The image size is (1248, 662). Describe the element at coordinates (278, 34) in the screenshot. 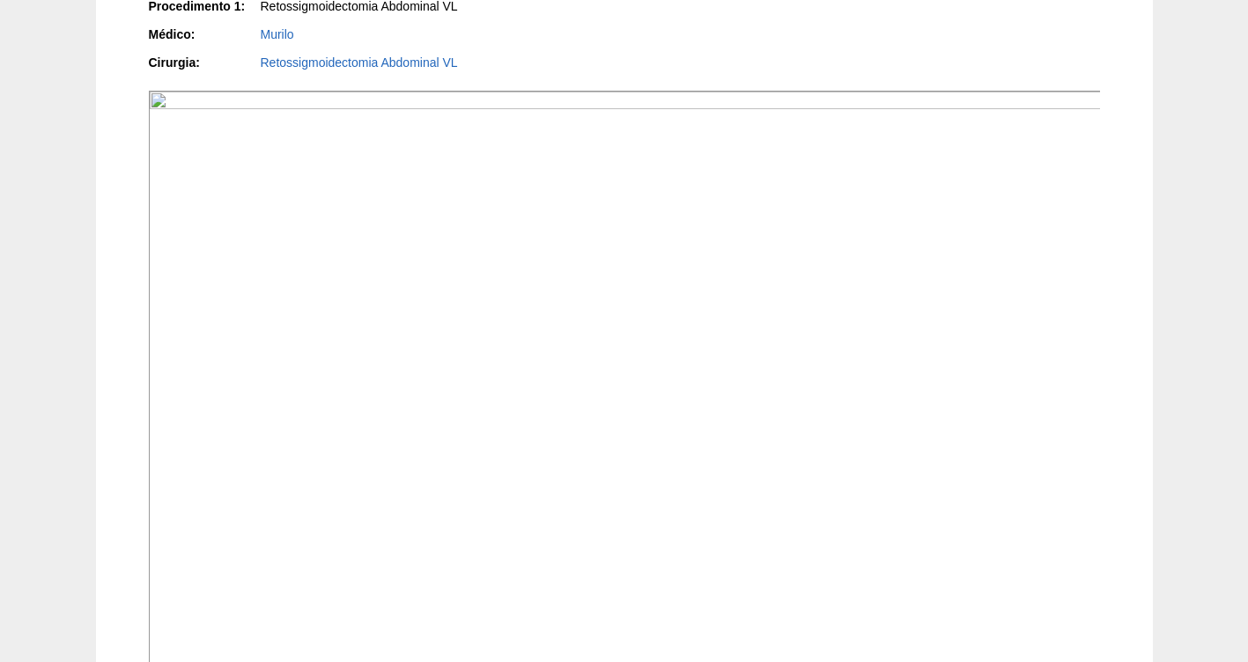

I see `a: Murilo` at that location.